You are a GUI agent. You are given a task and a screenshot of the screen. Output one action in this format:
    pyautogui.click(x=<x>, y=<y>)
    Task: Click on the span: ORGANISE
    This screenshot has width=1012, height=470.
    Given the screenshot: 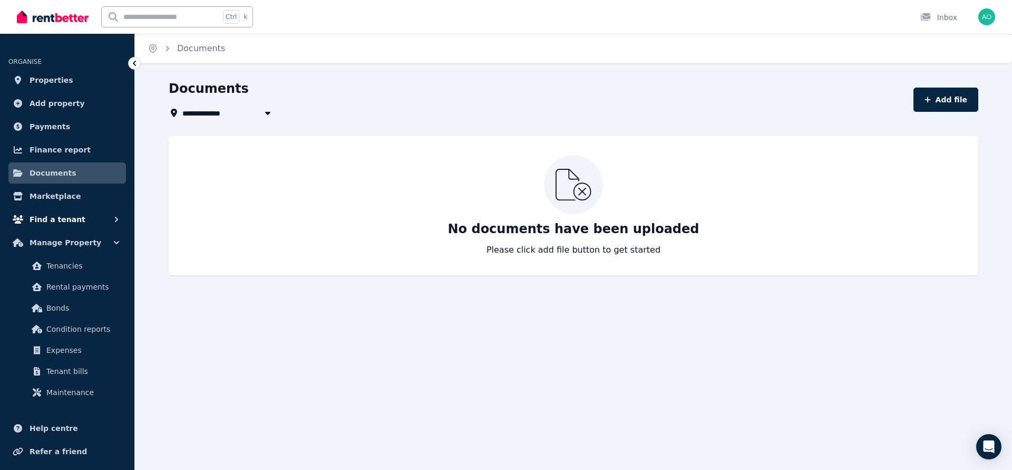 What is the action you would take?
    pyautogui.click(x=25, y=62)
    